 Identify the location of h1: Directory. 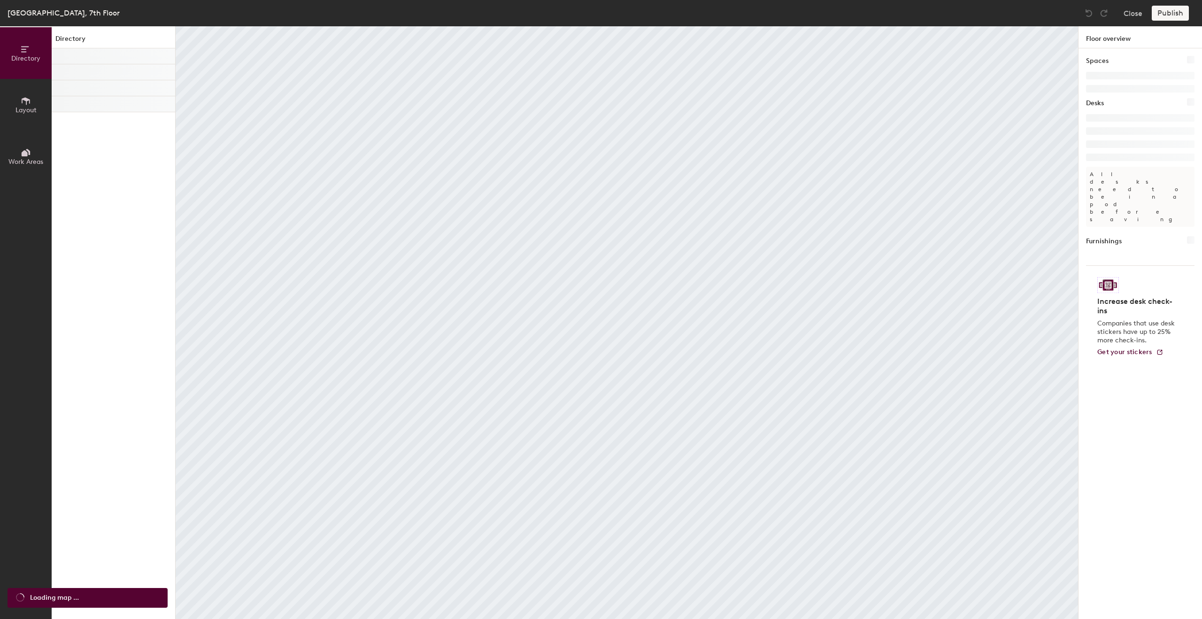
(113, 41).